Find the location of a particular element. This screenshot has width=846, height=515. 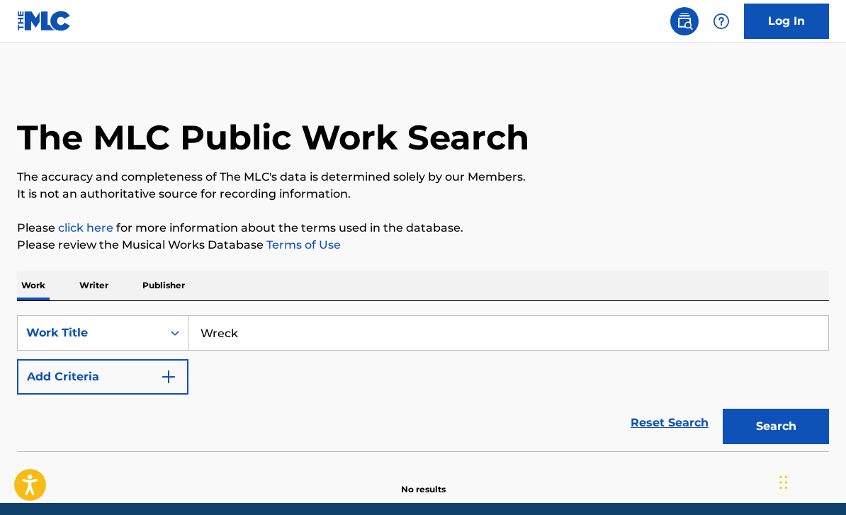

form: Search Form is located at coordinates (423, 383).